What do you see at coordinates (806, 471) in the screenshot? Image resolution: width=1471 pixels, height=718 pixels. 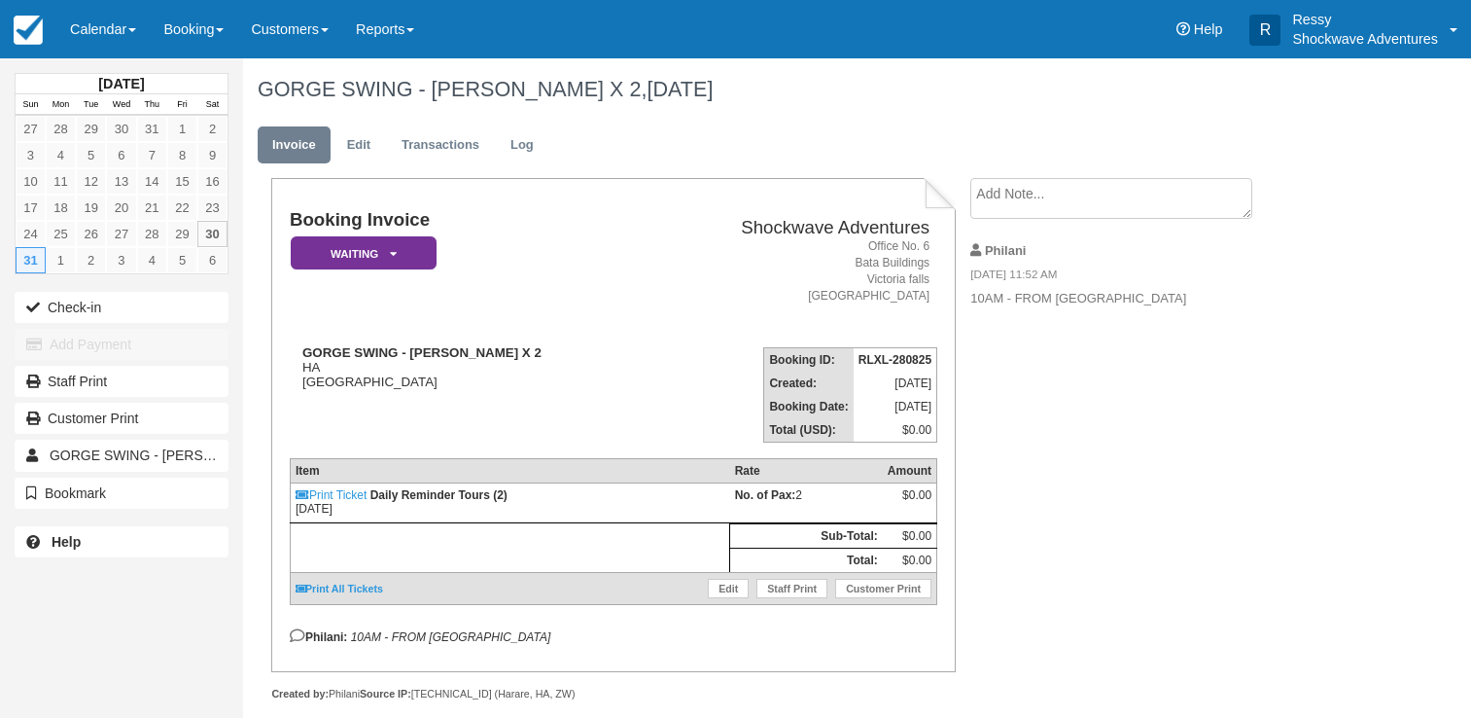 I see `th: Rate` at bounding box center [806, 471].